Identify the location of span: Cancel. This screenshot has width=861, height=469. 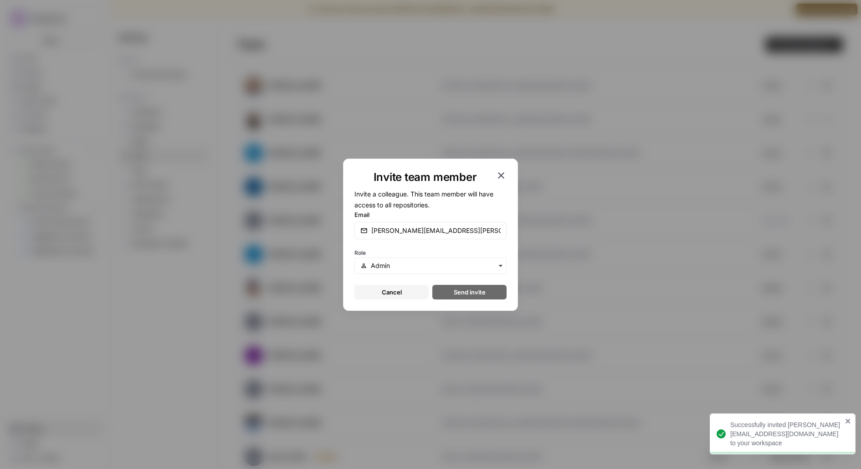
(392, 292).